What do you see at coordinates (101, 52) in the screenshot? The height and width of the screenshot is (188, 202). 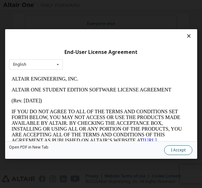 I see `div: End-User License Agreement` at bounding box center [101, 52].